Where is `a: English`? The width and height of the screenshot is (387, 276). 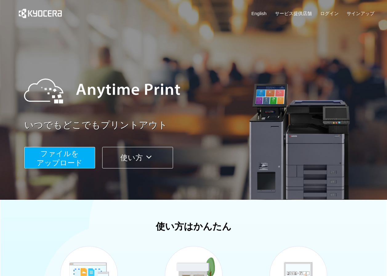
a: English is located at coordinates (259, 13).